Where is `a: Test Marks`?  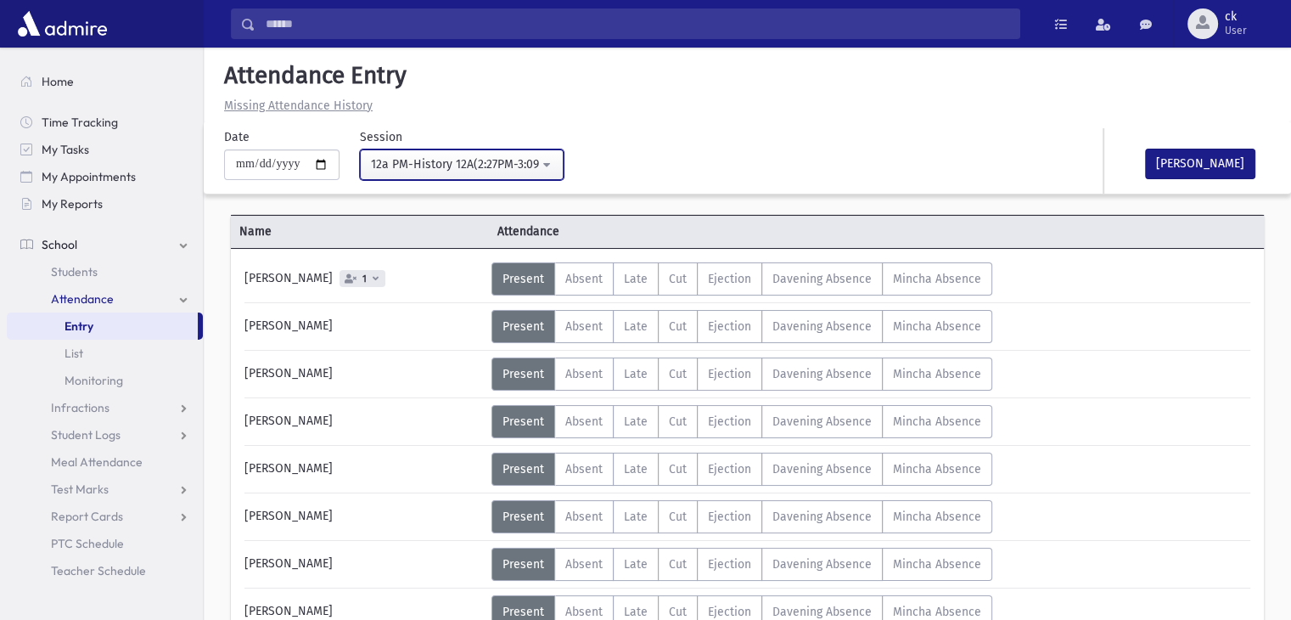
a: Test Marks is located at coordinates (104, 489).